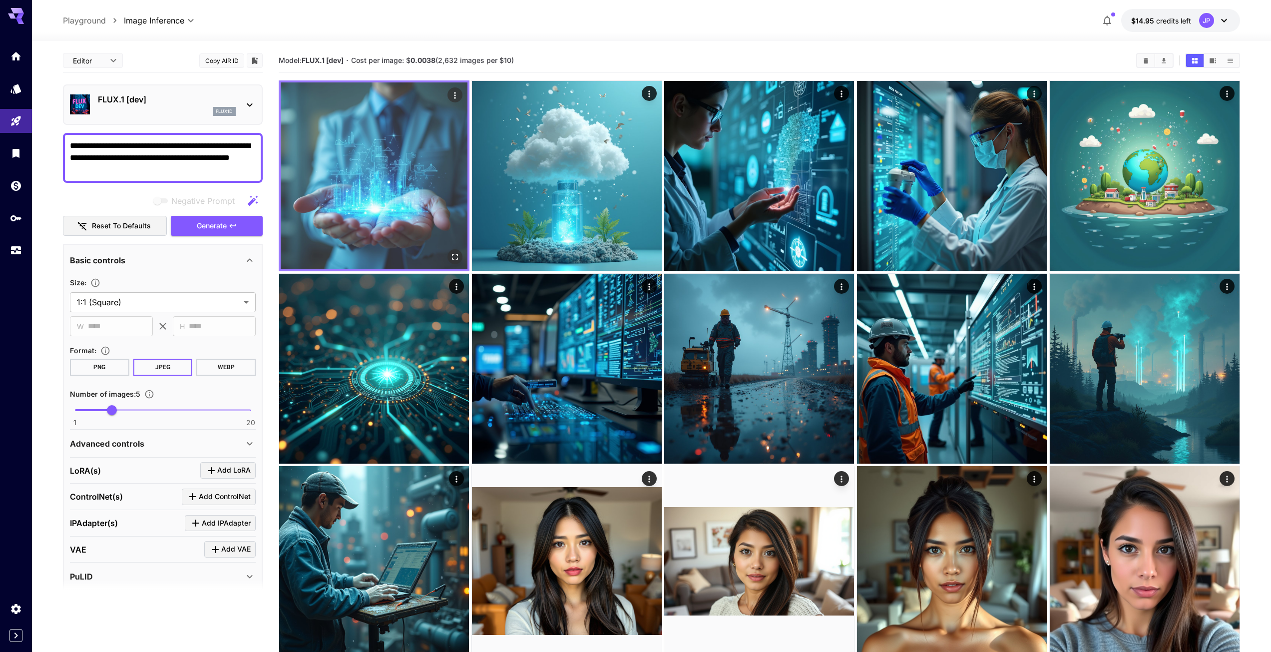 The width and height of the screenshot is (1271, 652). I want to click on button: Choose the file format for the output image., so click(105, 351).